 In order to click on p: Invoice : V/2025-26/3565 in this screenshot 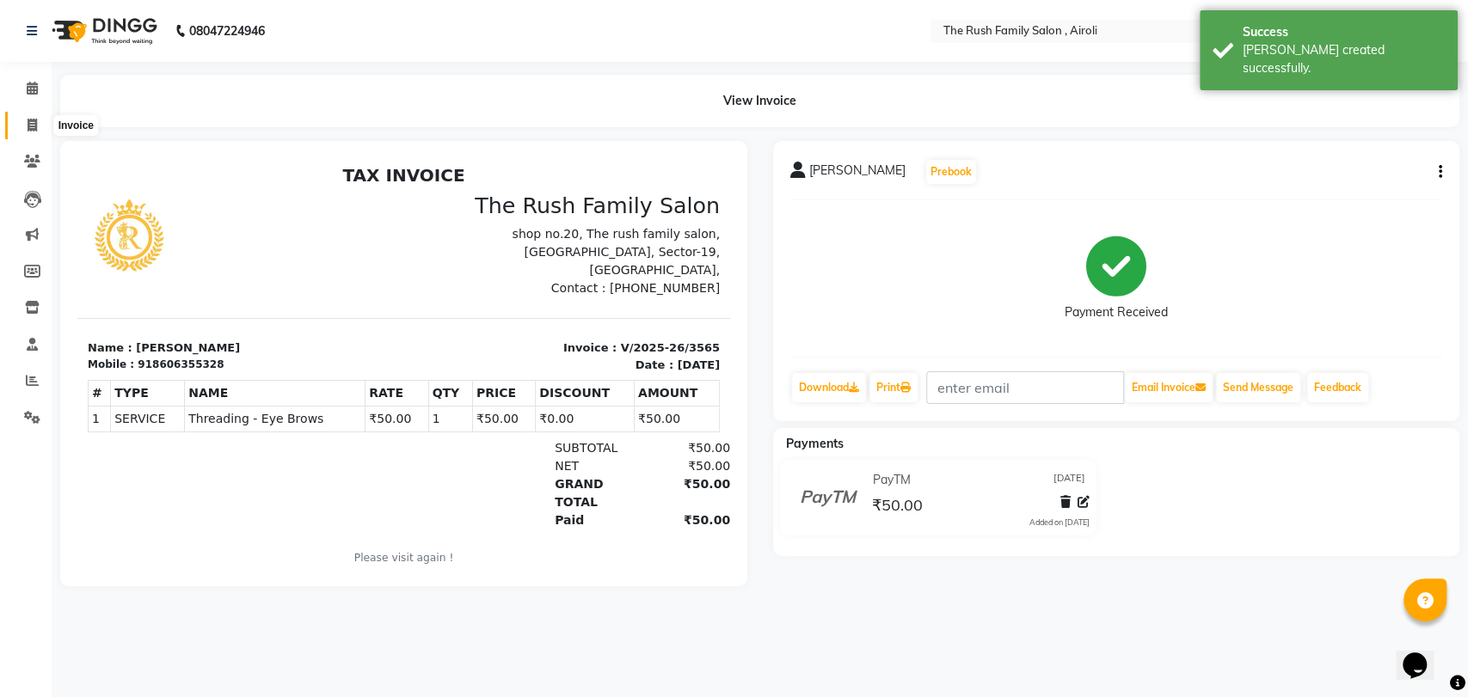, I will do `click(490, 190)`.